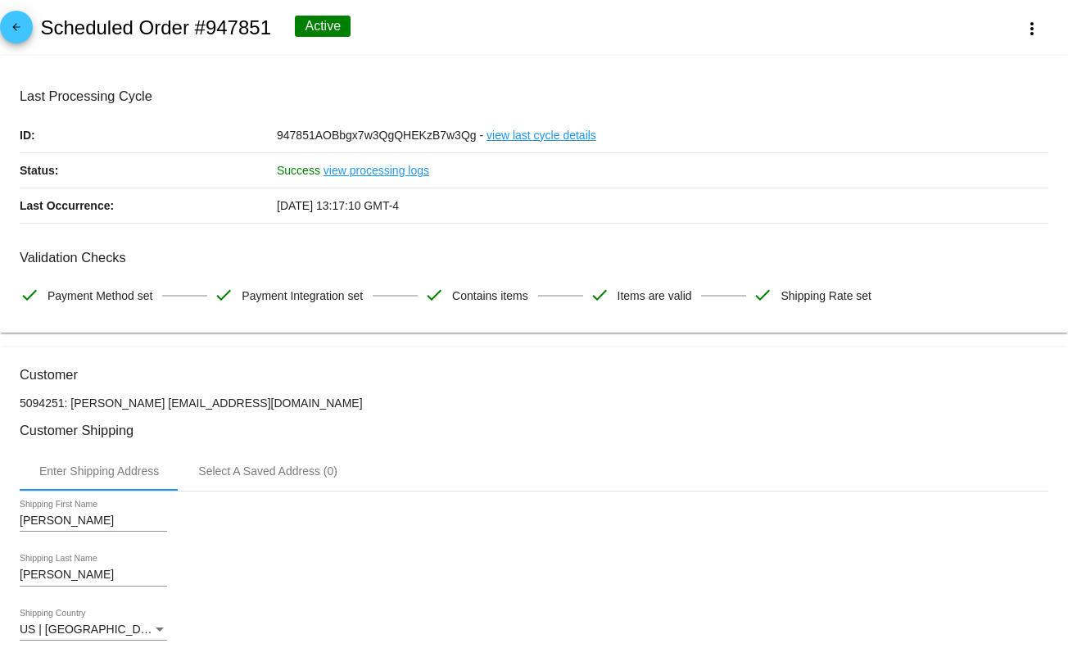  I want to click on span: Contains items, so click(490, 296).